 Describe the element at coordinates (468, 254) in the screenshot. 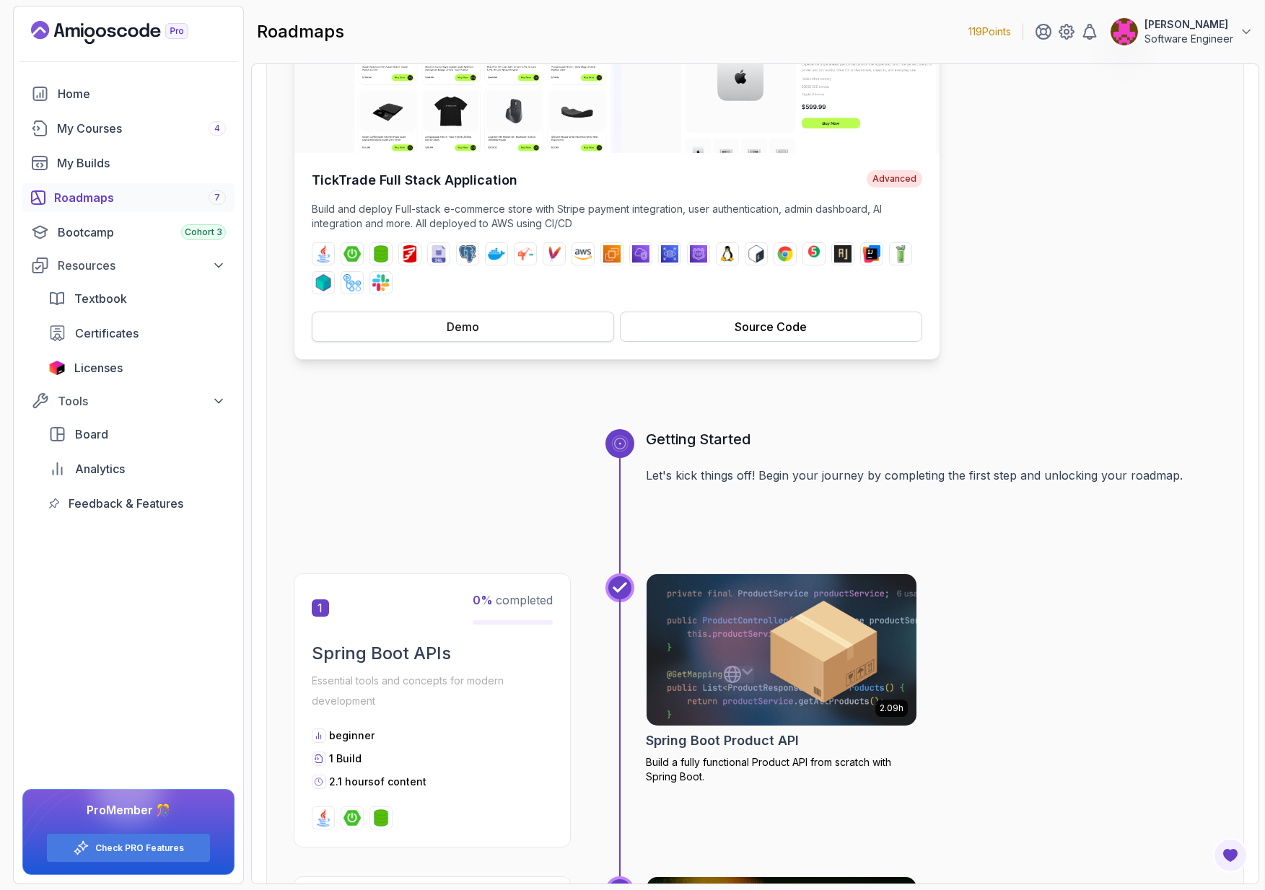

I see `img: postgres logo` at that location.